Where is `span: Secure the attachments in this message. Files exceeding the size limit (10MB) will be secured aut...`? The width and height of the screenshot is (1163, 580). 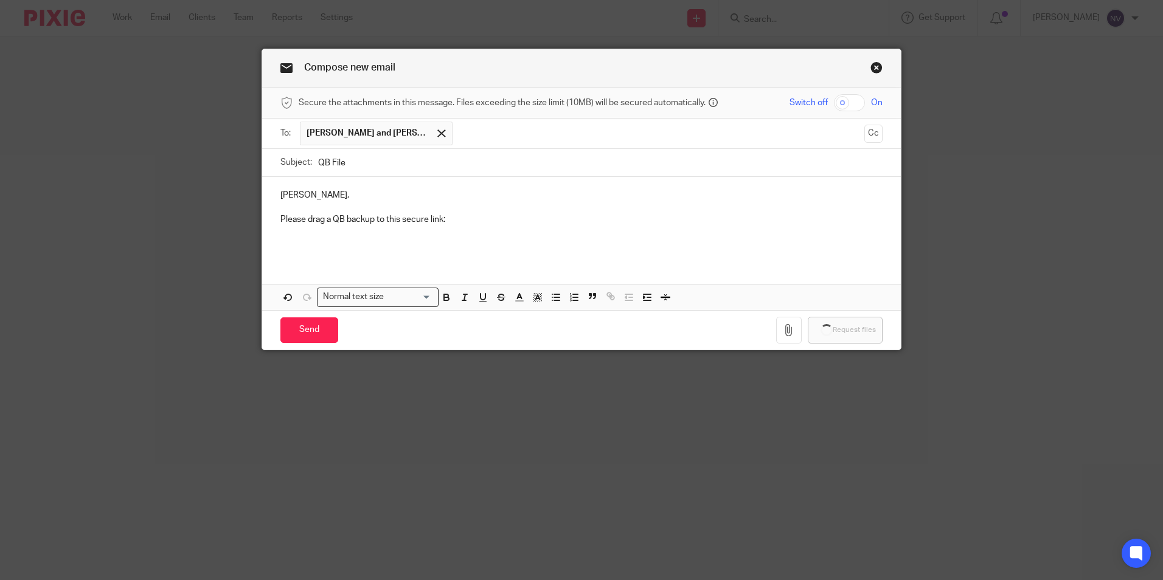 span: Secure the attachments in this message. Files exceeding the size limit (10MB) will be secured aut... is located at coordinates (502, 103).